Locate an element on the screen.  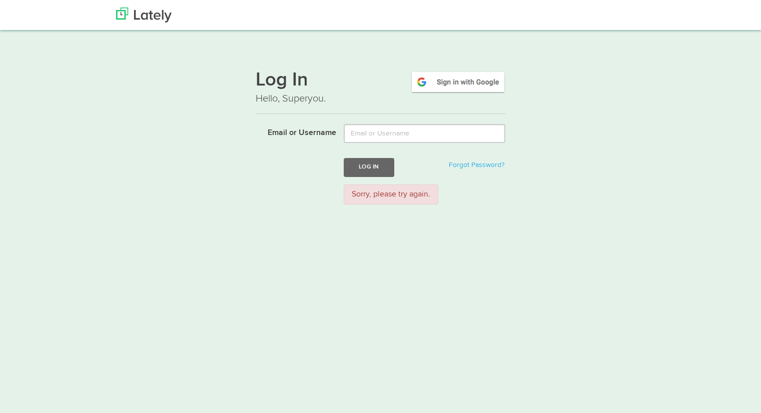
p: Hello, Superyou. is located at coordinates (381, 99).